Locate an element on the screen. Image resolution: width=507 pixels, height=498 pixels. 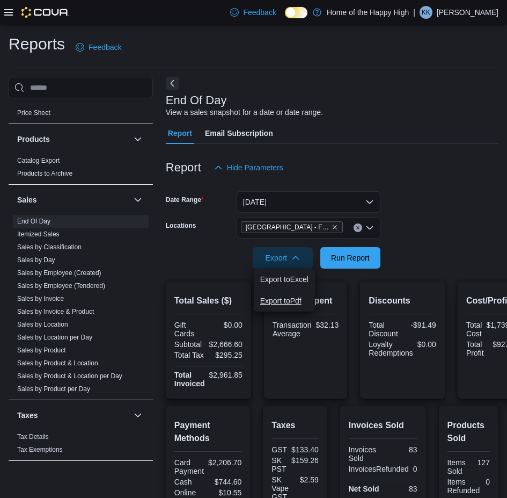
button: Run Report is located at coordinates (351, 258).